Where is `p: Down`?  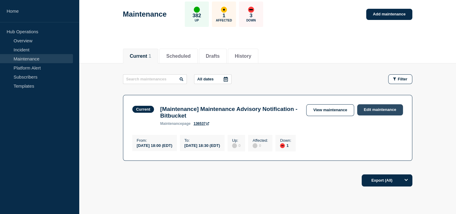 p: Down is located at coordinates (251, 20).